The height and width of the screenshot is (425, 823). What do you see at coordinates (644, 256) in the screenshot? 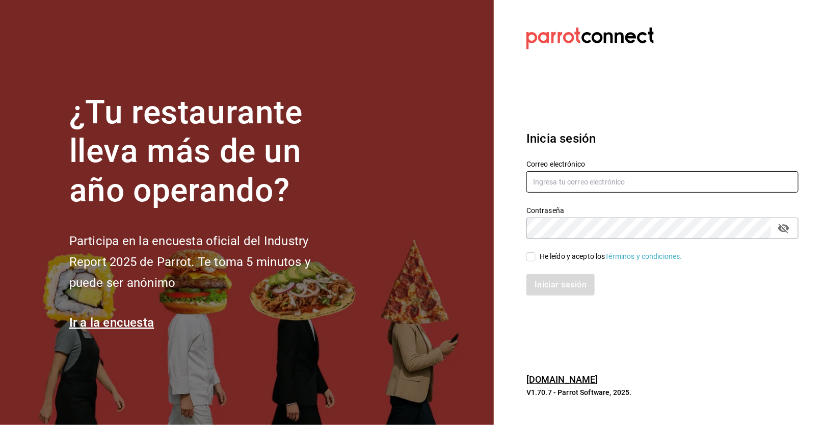
I see `a: Términos y condiciones.` at bounding box center [644, 256].